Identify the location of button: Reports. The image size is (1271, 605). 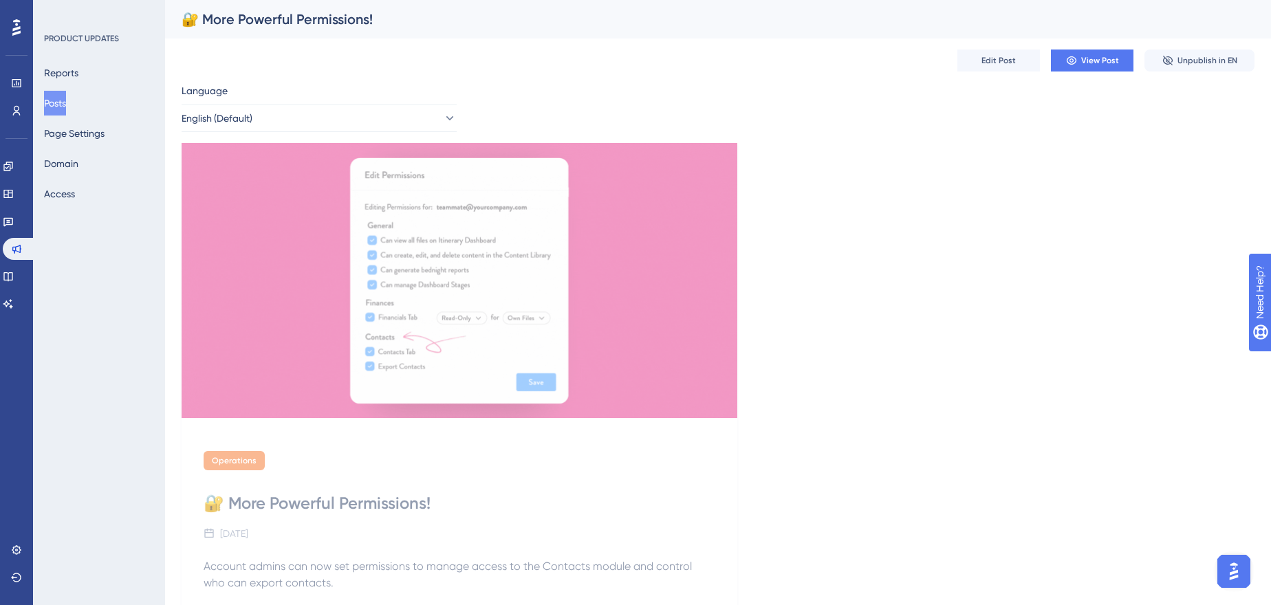
(61, 73).